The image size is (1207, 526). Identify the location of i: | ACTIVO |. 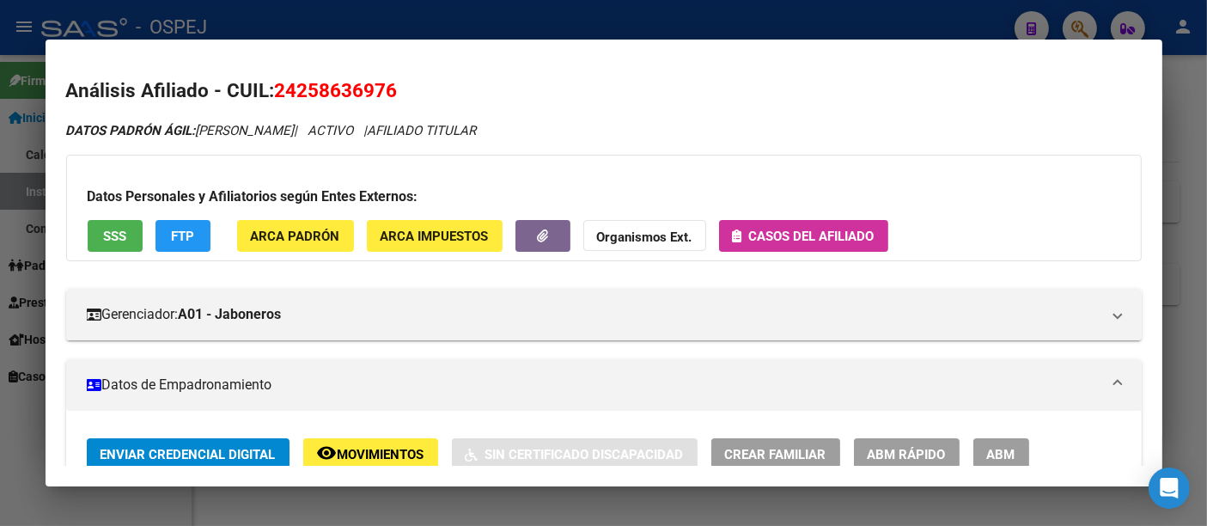
(271, 131).